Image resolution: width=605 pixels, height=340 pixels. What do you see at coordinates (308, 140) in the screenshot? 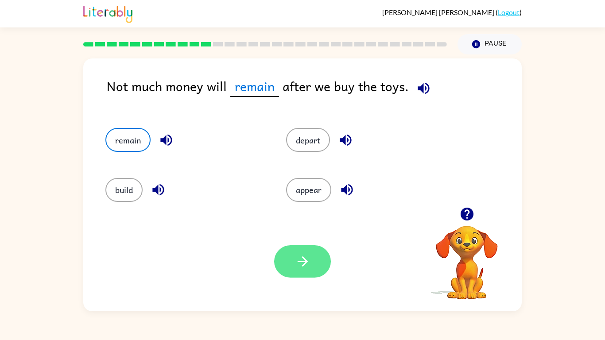
I see `button: depart` at bounding box center [308, 140].